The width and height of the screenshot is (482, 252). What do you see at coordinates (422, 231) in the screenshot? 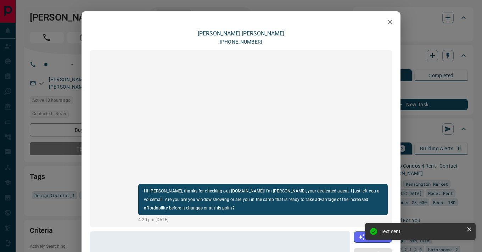
I see `div: Text sent` at bounding box center [422, 231].